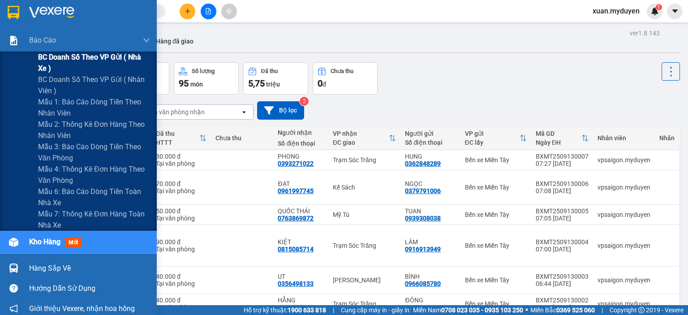 The image size is (688, 315). Describe the element at coordinates (94, 220) in the screenshot. I see `span: Mẫu 7: Thống kê đơn hàng toàn nhà xe` at that location.